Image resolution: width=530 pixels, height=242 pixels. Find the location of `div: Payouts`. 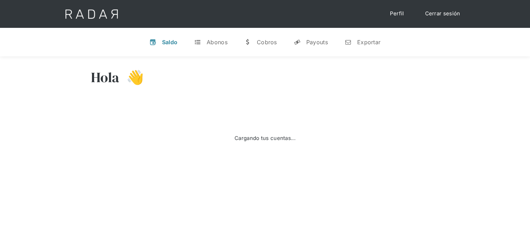

div: Payouts is located at coordinates (317, 42).